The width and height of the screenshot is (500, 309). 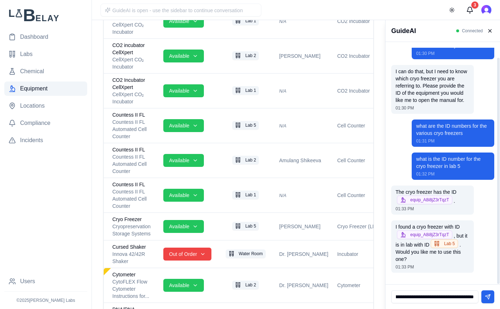 What do you see at coordinates (46, 37) in the screenshot?
I see `a: Dashboard` at bounding box center [46, 37].